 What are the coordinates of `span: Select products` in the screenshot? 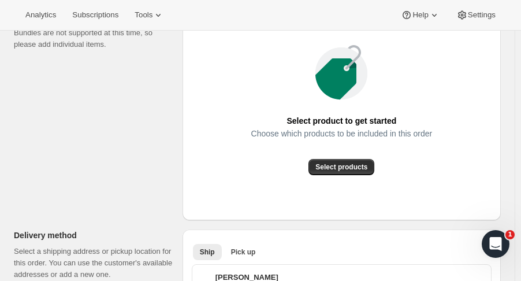 It's located at (342, 167).